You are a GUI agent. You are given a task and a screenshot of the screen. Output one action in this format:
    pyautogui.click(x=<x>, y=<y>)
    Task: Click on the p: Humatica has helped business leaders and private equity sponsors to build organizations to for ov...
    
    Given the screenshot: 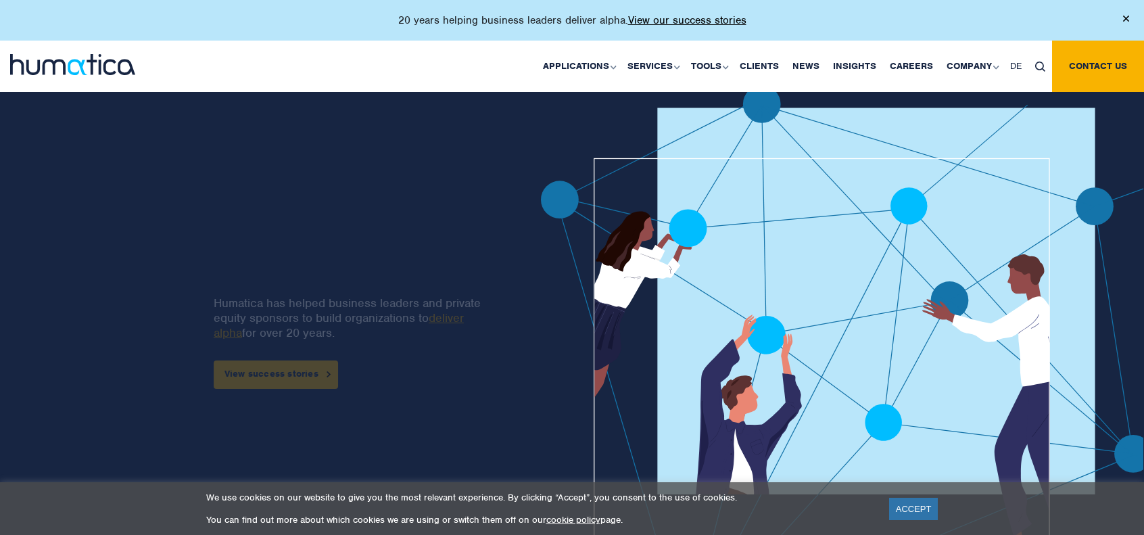 What is the action you would take?
    pyautogui.click(x=352, y=318)
    